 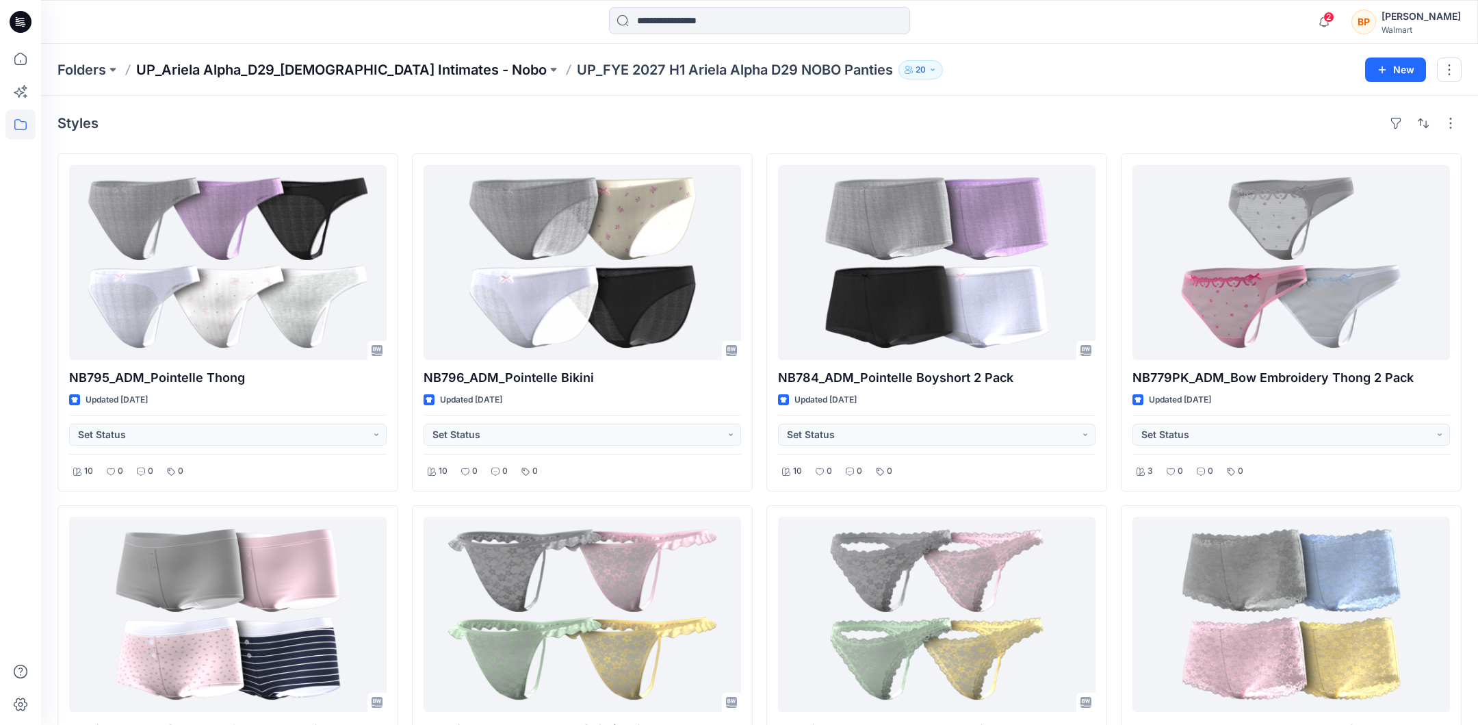 What do you see at coordinates (582, 262) in the screenshot?
I see `a: NB796_ADM_Pointelle Bikini` at bounding box center [582, 262].